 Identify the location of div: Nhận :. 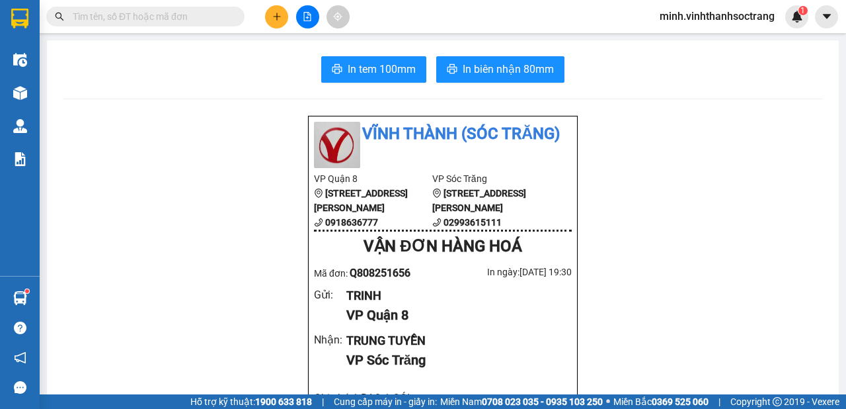
(330, 339).